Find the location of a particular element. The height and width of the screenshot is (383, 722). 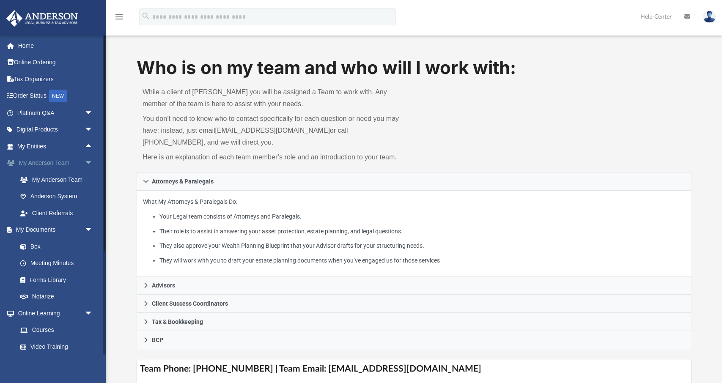

a: menu is located at coordinates (119, 19).